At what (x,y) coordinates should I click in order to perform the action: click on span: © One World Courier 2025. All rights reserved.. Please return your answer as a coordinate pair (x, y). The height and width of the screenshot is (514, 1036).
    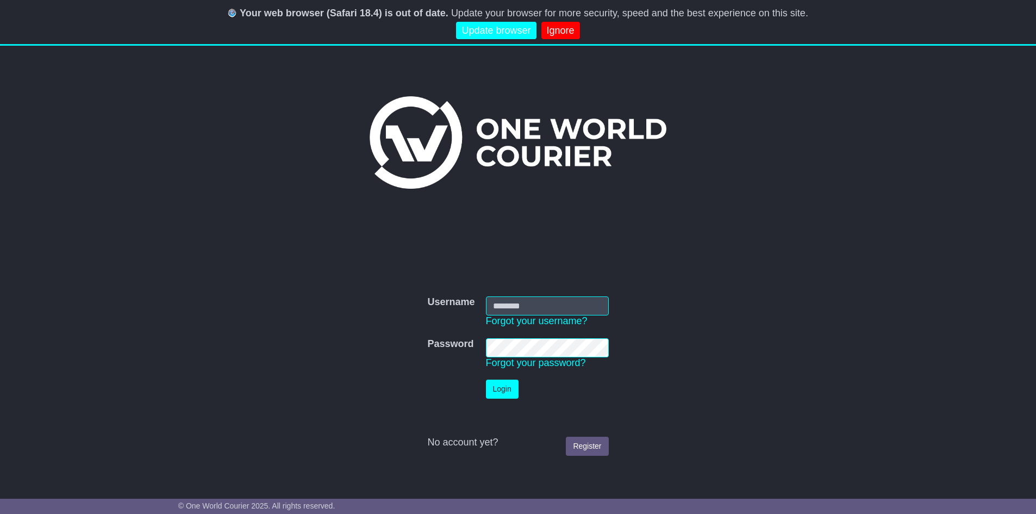
    Looking at the image, I should click on (257, 505).